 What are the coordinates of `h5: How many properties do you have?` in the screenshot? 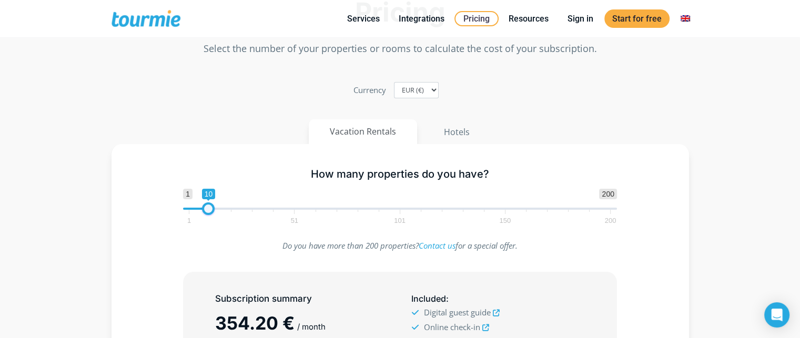 It's located at (400, 174).